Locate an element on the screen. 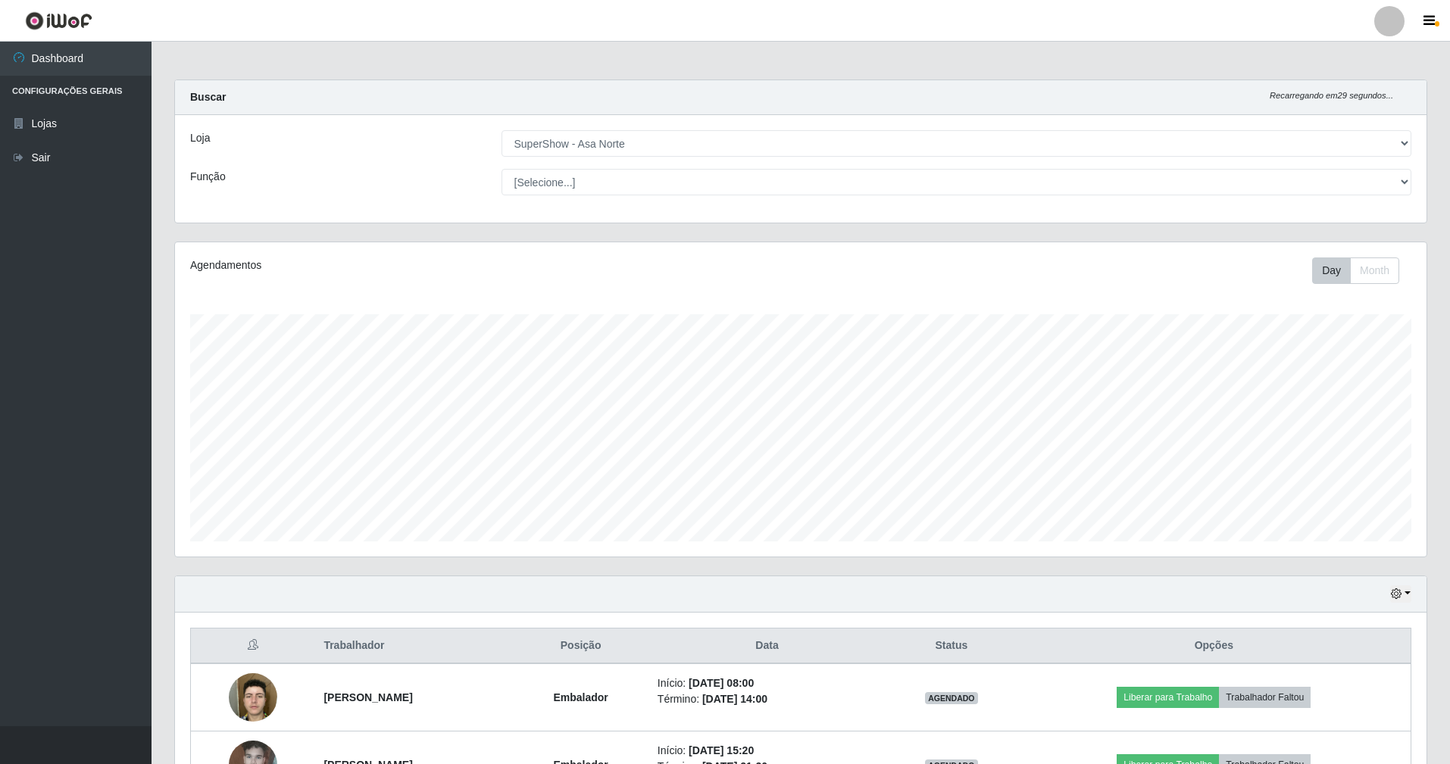 Image resolution: width=1450 pixels, height=764 pixels. label: Loja is located at coordinates (200, 138).